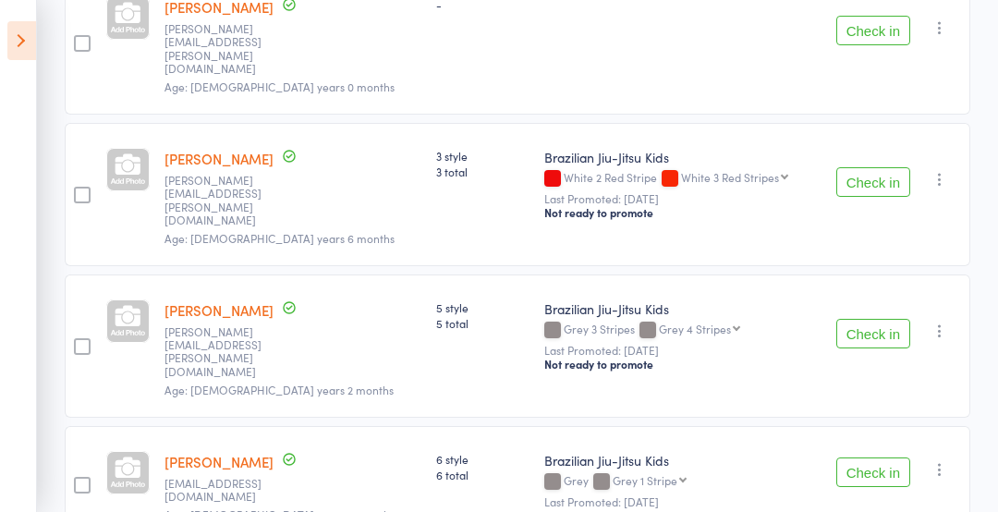  Describe the element at coordinates (482, 155) in the screenshot. I see `span: 3 style` at that location.